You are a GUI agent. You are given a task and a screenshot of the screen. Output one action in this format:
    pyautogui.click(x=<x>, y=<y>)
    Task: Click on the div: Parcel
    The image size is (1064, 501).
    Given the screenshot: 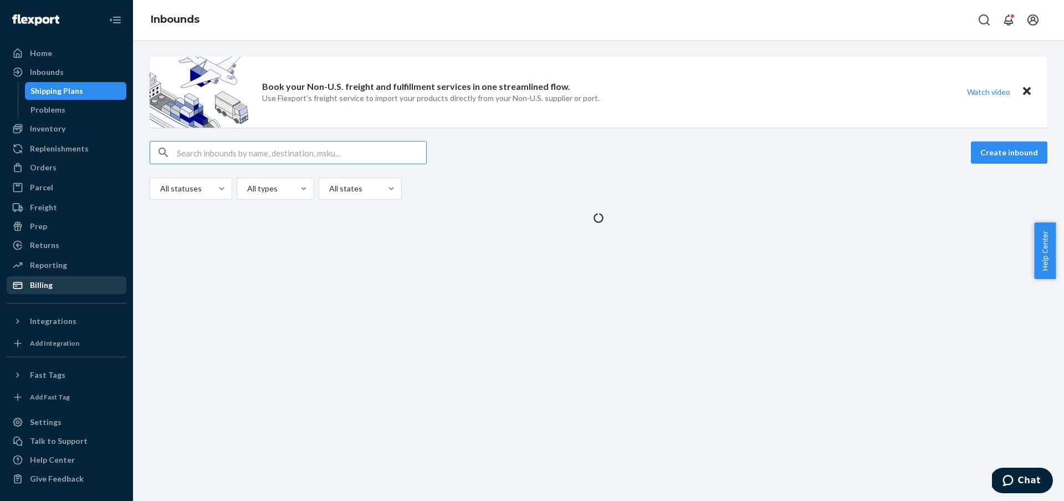 What is the action you would take?
    pyautogui.click(x=42, y=187)
    